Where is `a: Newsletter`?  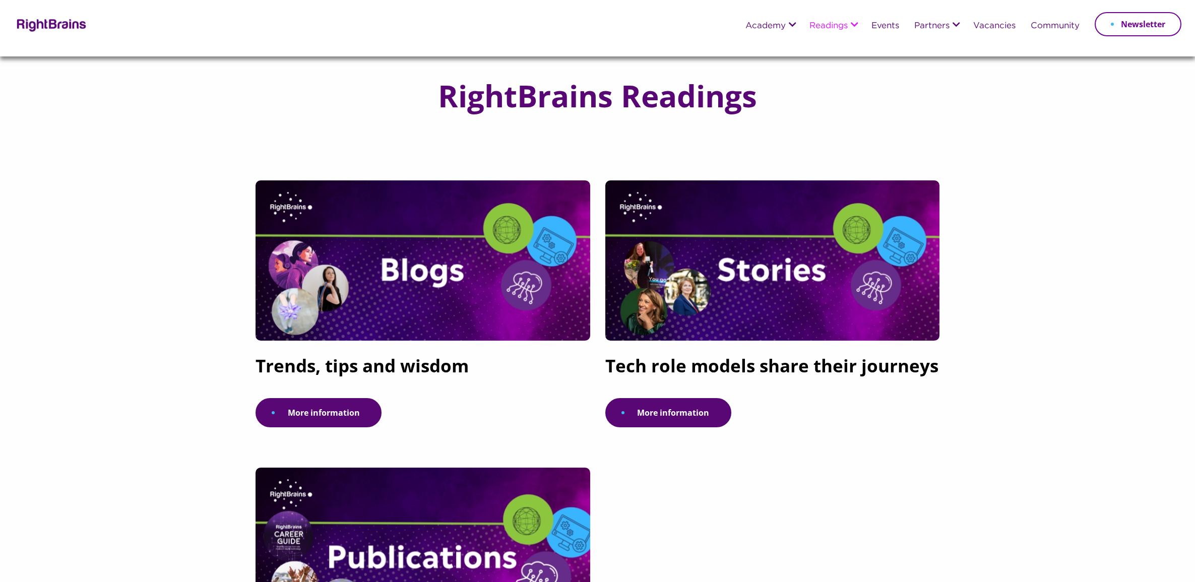
a: Newsletter is located at coordinates (1138, 24).